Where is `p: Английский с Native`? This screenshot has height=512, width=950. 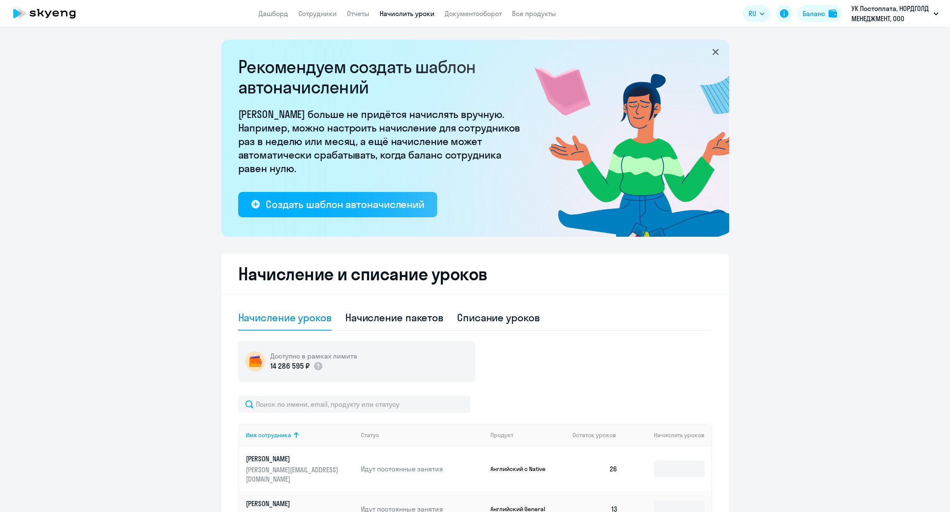 p: Английский с Native is located at coordinates (522, 469).